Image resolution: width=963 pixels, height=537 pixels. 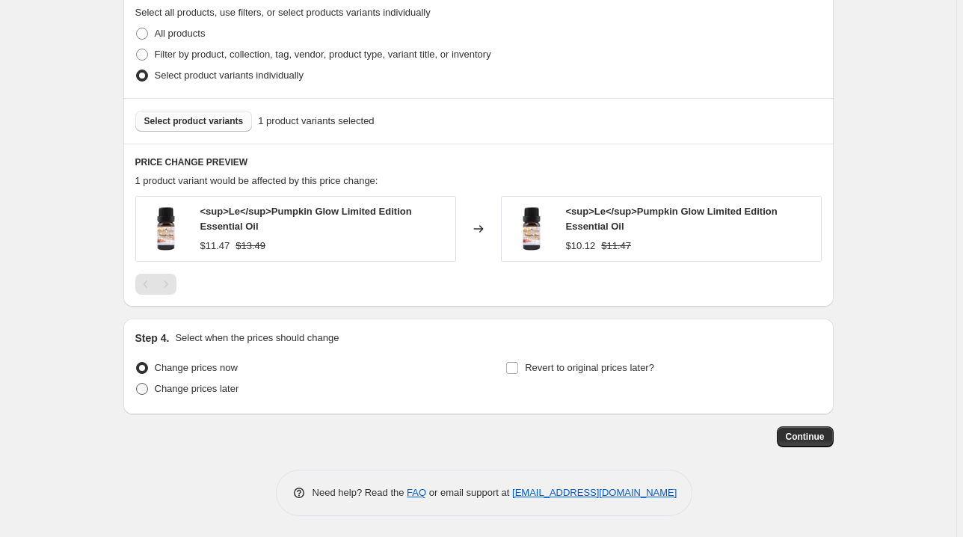 What do you see at coordinates (805, 437) in the screenshot?
I see `span: Continue` at bounding box center [805, 437].